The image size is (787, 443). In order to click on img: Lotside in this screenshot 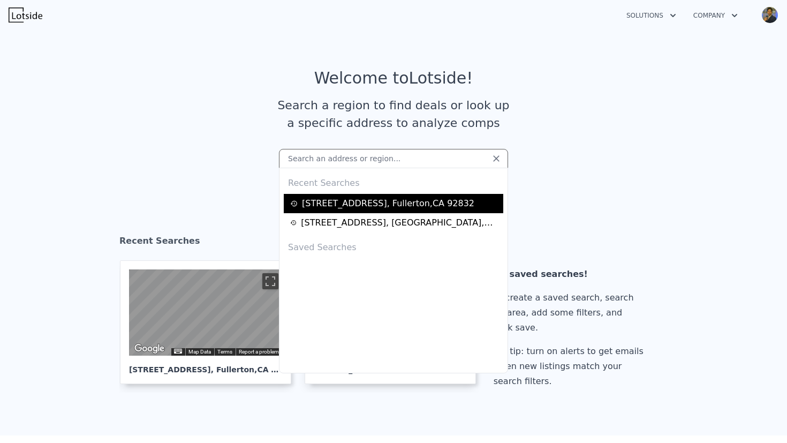, I will do `click(25, 15)`.